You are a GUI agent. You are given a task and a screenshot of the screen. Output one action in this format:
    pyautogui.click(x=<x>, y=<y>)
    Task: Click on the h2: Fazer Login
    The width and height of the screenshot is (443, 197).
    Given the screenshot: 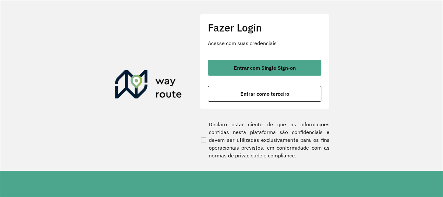 What is the action you would take?
    pyautogui.click(x=265, y=28)
    